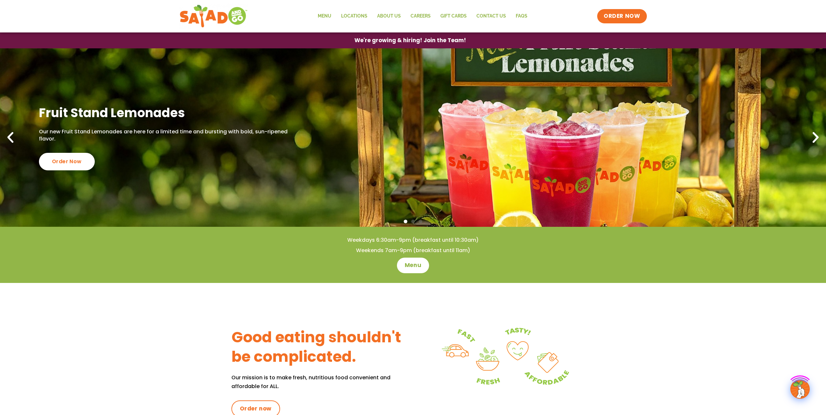 This screenshot has height=415, width=826. I want to click on h4: Weekends 7am-9pm (breakfast until 11am), so click(413, 250).